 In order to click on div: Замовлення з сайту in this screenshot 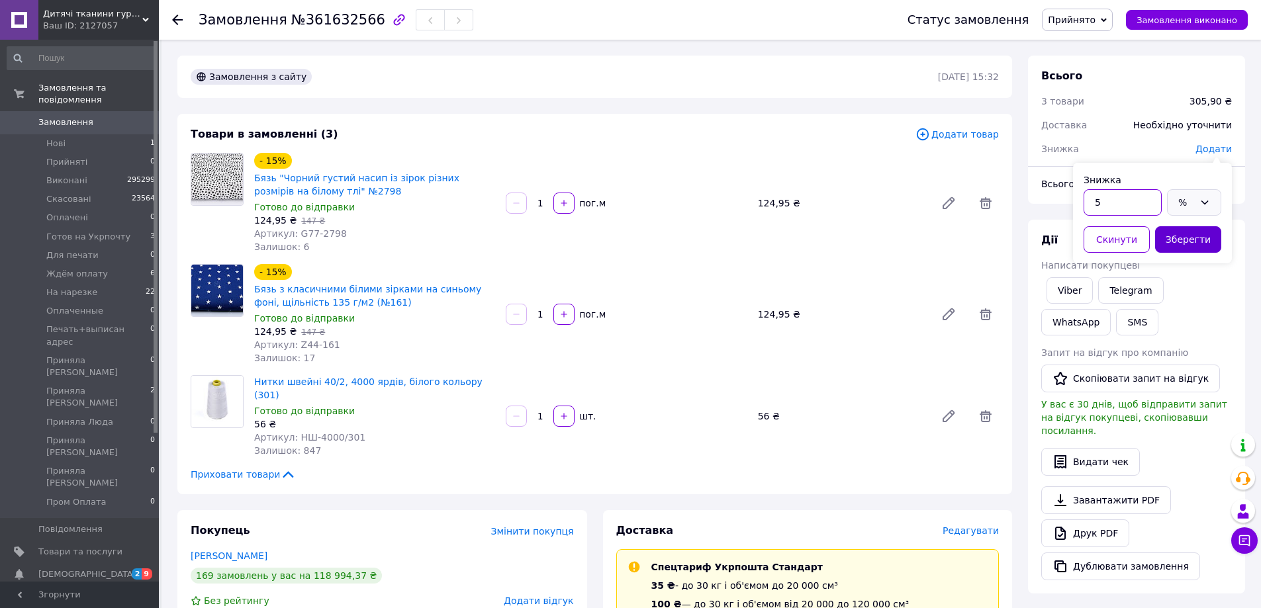, I will do `click(251, 77)`.